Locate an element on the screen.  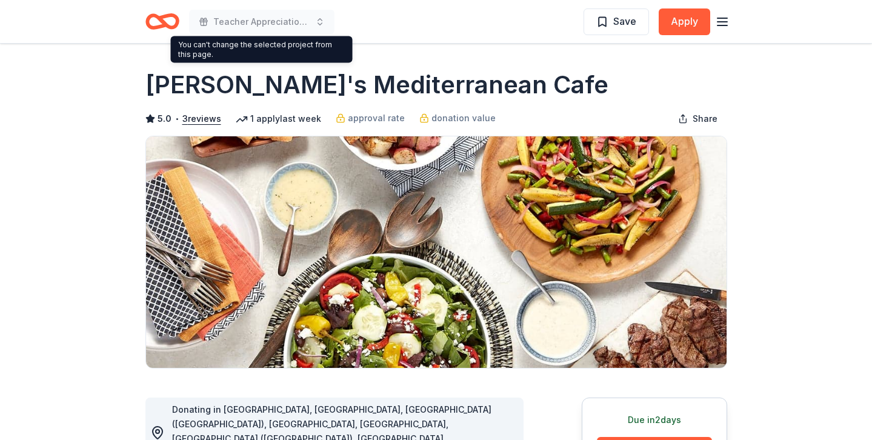
a: approval rate is located at coordinates (370, 118).